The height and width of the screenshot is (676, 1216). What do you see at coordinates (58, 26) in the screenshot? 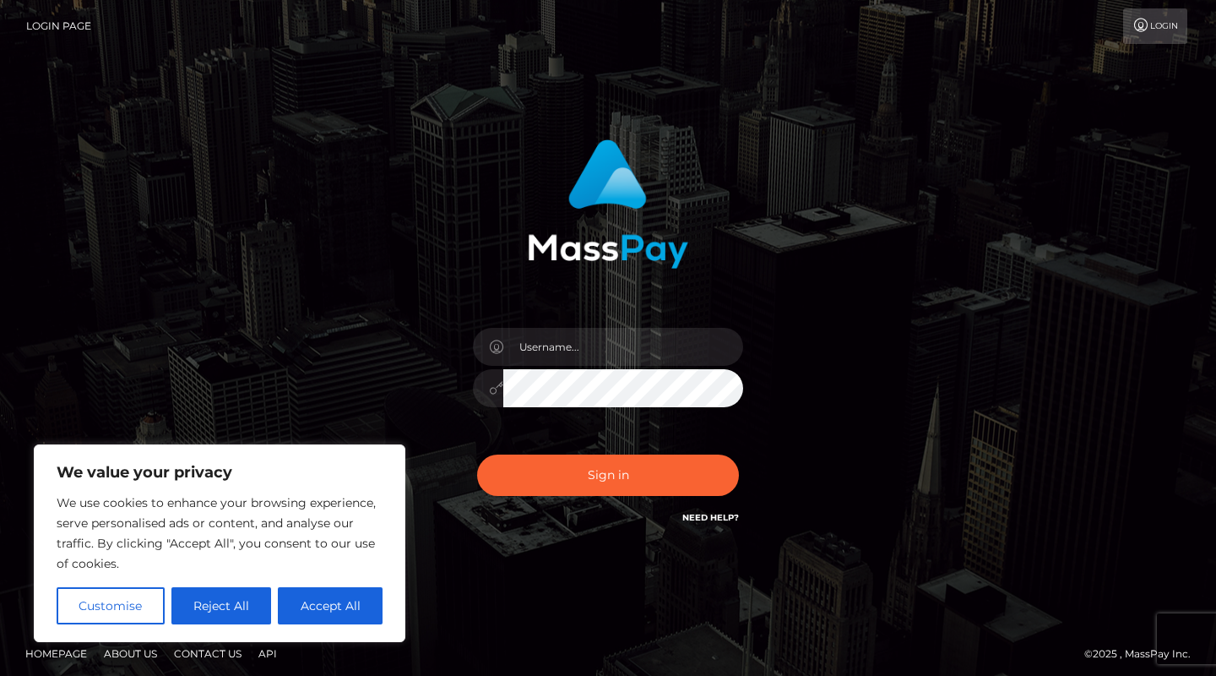
I see `a: Login Page` at bounding box center [58, 26].